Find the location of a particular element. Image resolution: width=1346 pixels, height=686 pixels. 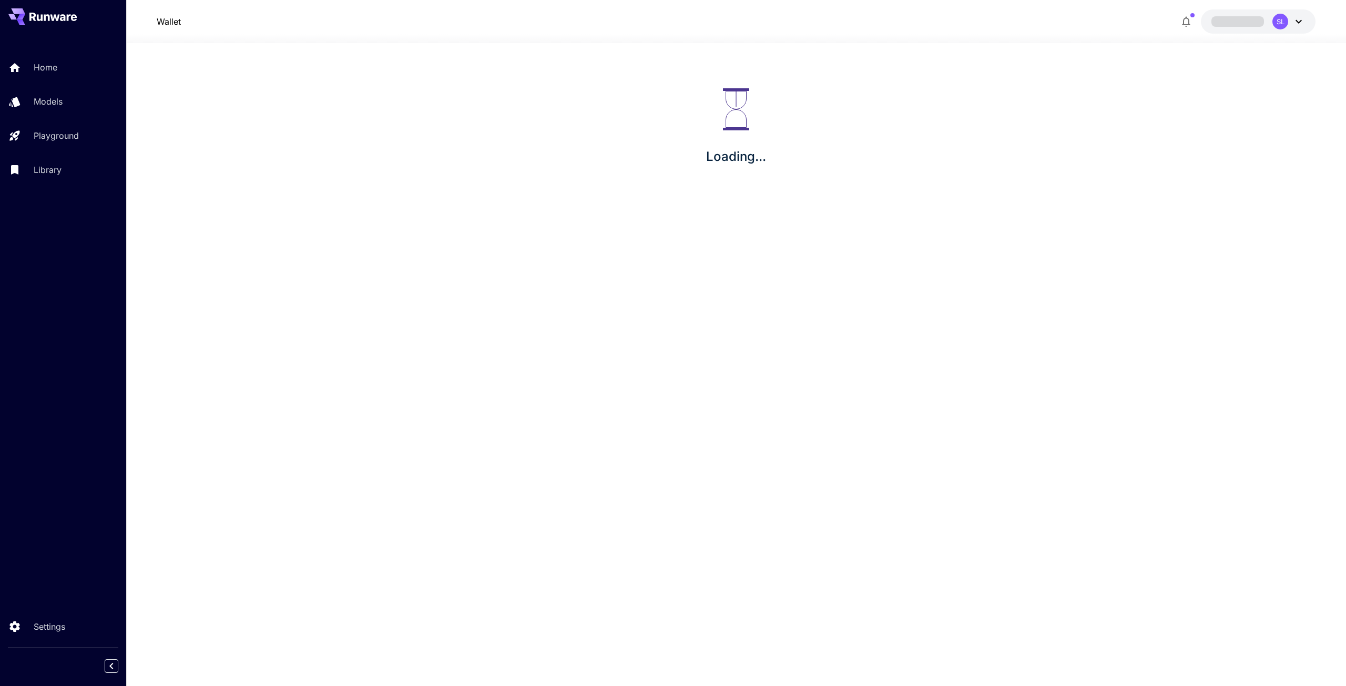

button: Collapse sidebar is located at coordinates (112, 666).